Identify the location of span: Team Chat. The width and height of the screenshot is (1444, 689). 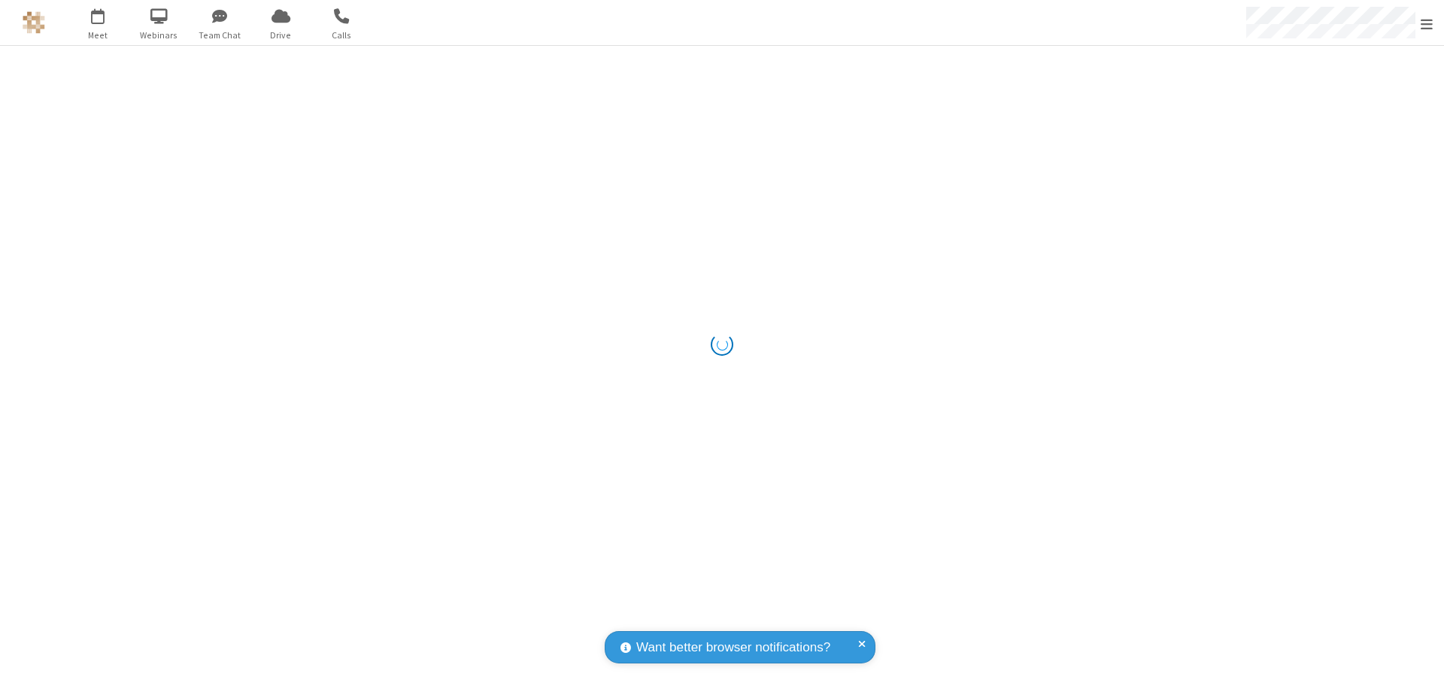
(220, 35).